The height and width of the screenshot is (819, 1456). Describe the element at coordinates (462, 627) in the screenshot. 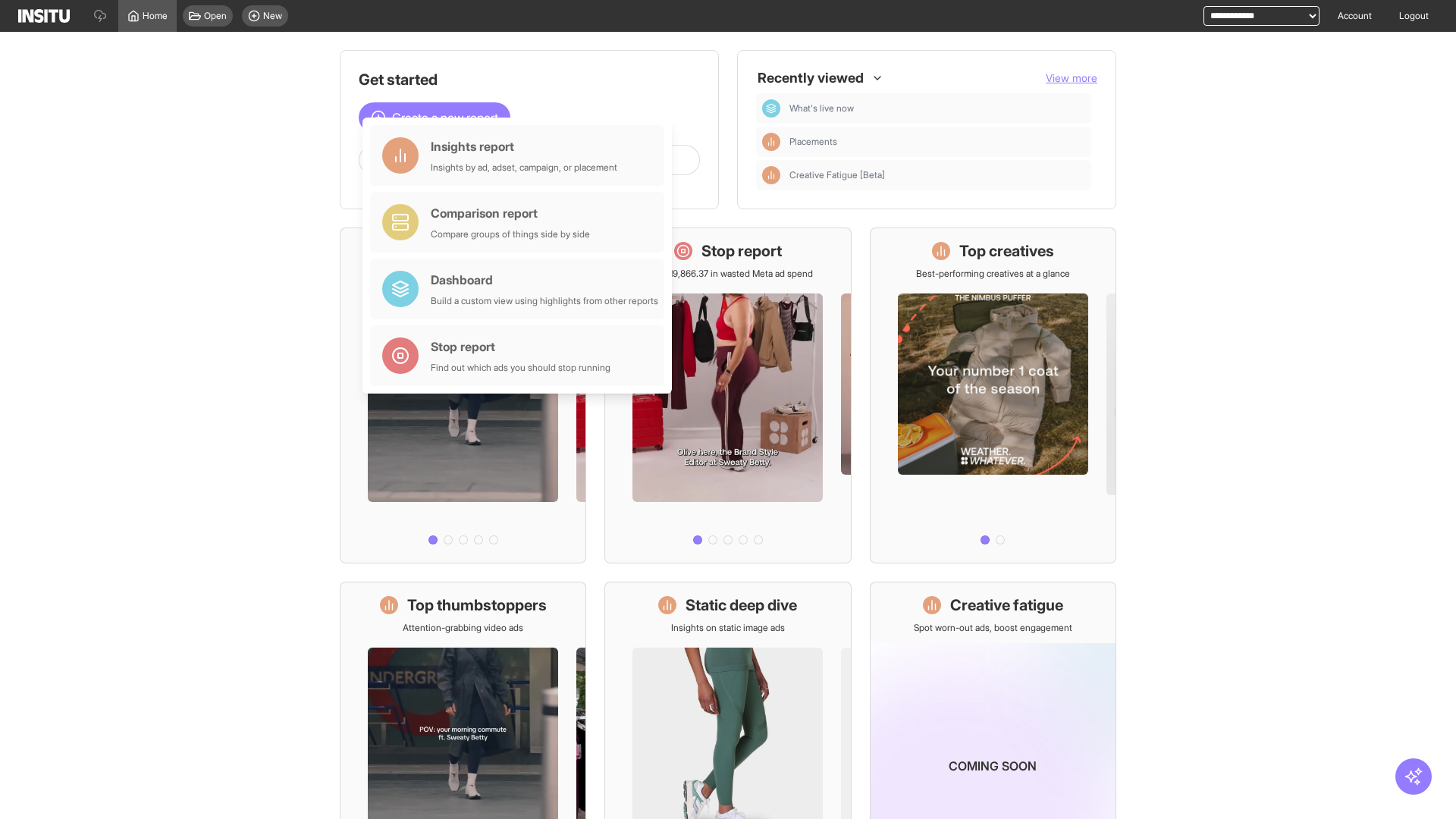

I see `p: Attention-grabbing video ads` at that location.